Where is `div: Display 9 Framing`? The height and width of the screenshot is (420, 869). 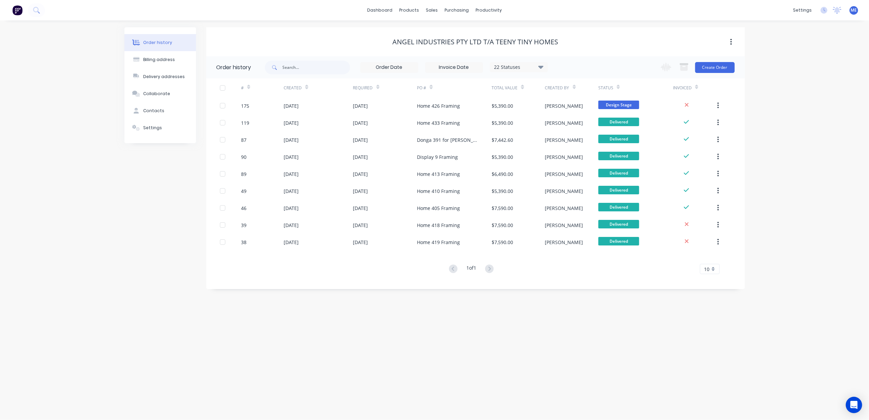 div: Display 9 Framing is located at coordinates (437, 157).